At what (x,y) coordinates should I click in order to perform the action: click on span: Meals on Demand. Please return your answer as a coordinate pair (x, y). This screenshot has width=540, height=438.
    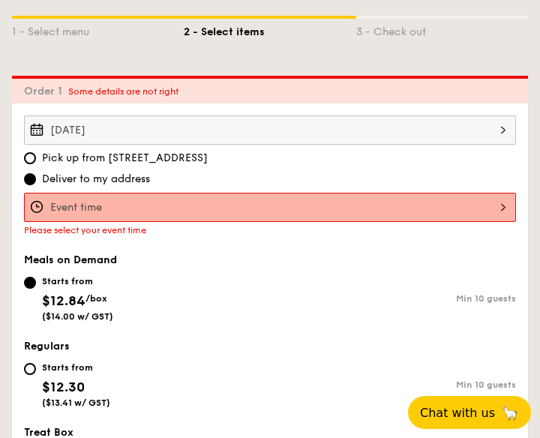
    Looking at the image, I should click on (70, 259).